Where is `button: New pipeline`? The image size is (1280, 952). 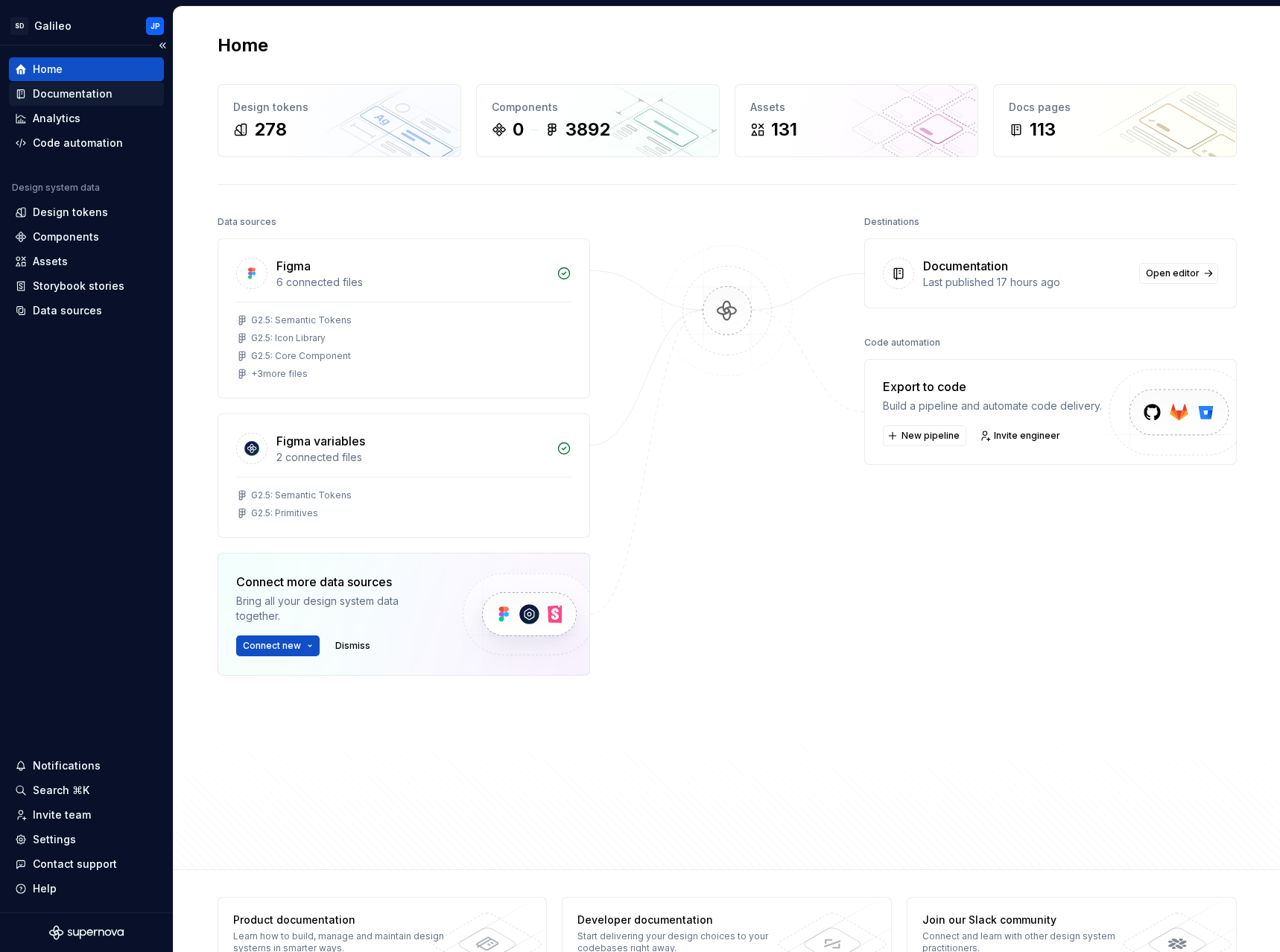
button: New pipeline is located at coordinates (924, 436).